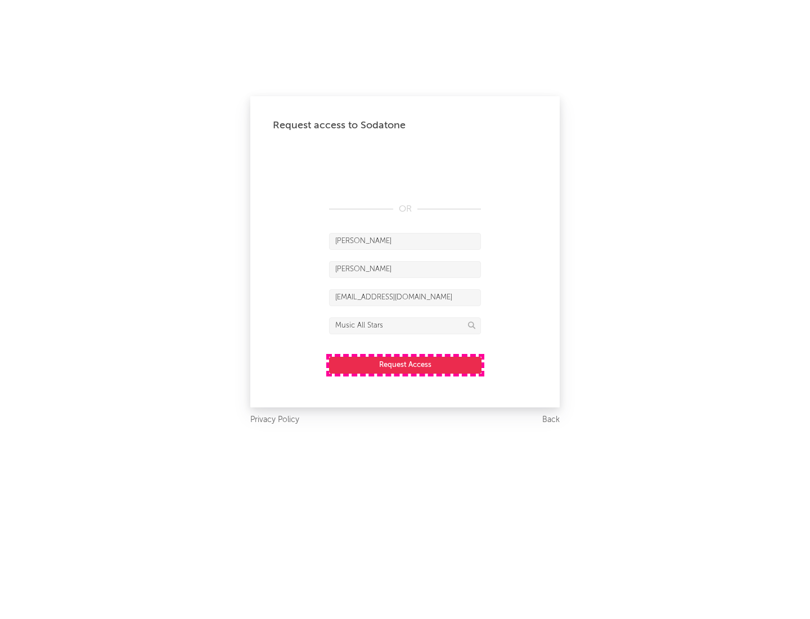 This screenshot has height=619, width=810. I want to click on input: Division, so click(405, 326).